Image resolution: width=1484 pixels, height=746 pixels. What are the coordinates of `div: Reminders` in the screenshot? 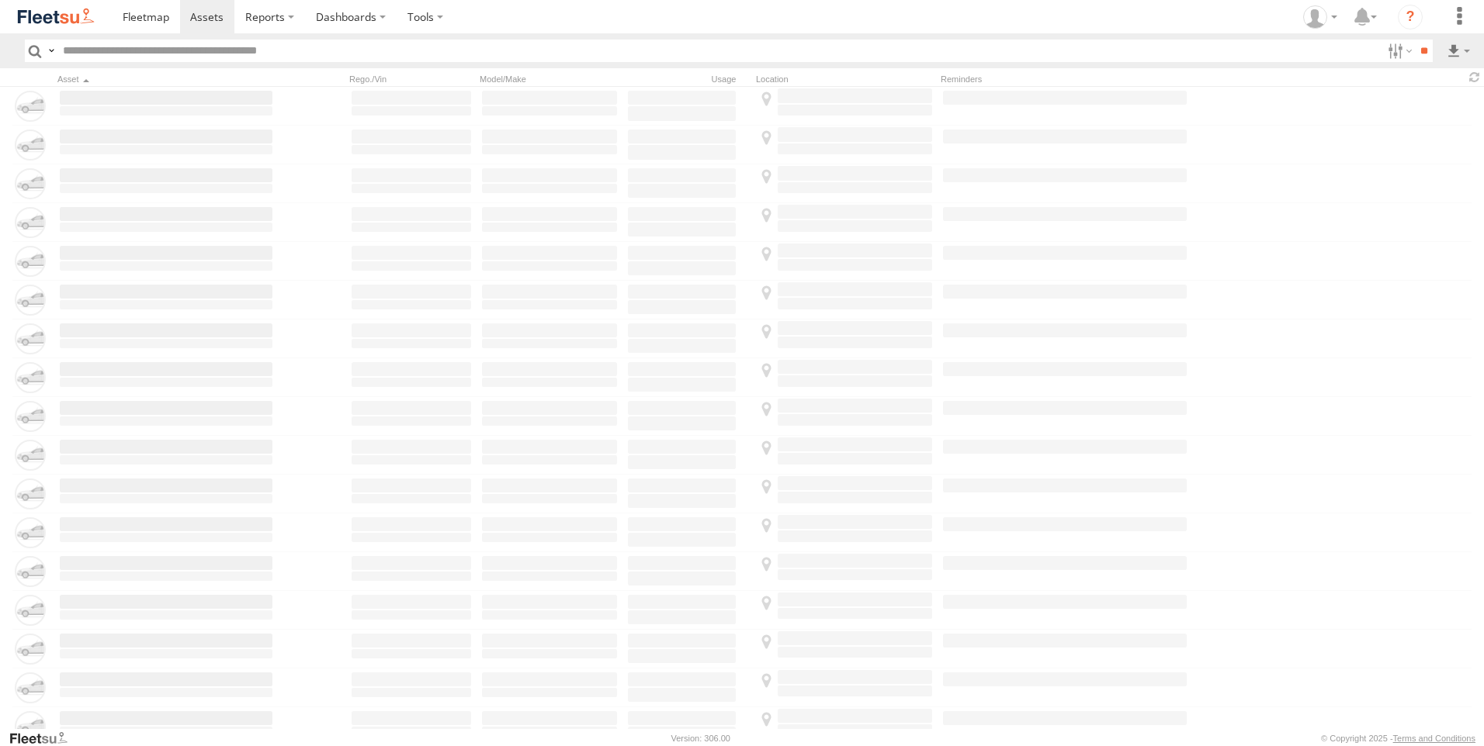 It's located at (1065, 79).